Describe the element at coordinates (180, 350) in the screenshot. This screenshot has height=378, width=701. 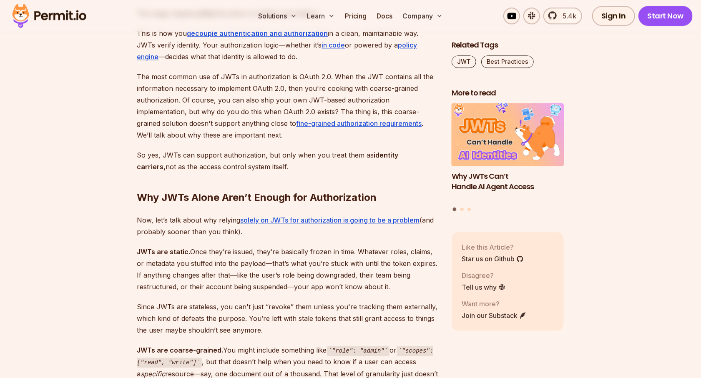
I see `strong: JWTs are coarse-grained.` at that location.